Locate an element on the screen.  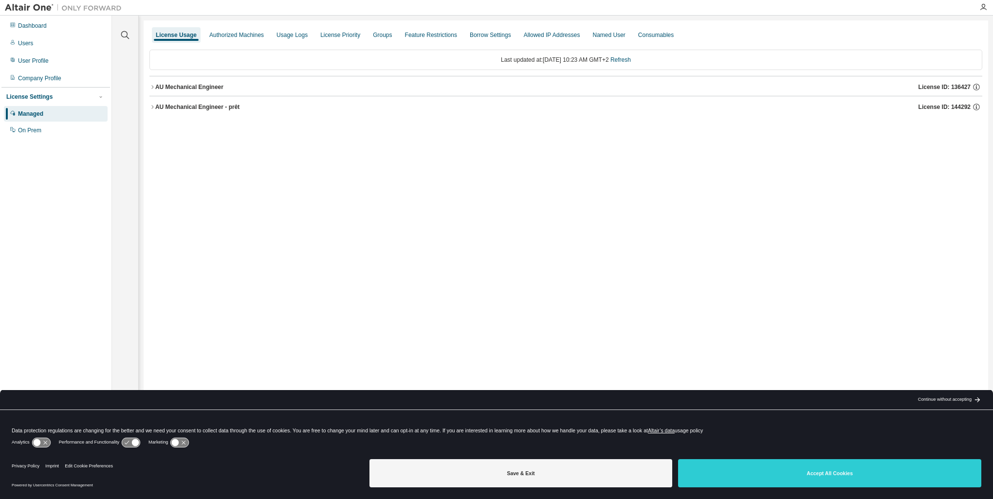
div: Allowed IP Addresses is located at coordinates (552, 35).